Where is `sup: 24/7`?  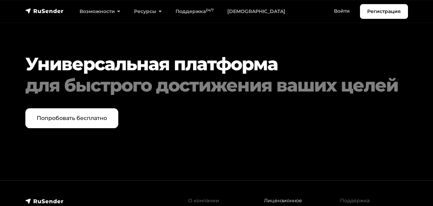 sup: 24/7 is located at coordinates (210, 10).